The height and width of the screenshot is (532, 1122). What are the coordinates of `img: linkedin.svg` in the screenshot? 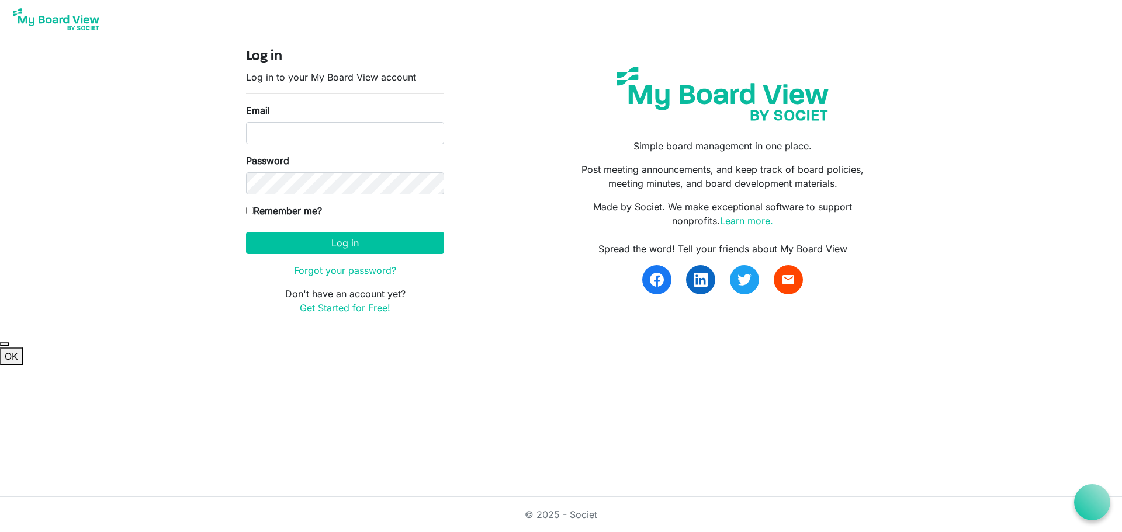 It's located at (701, 280).